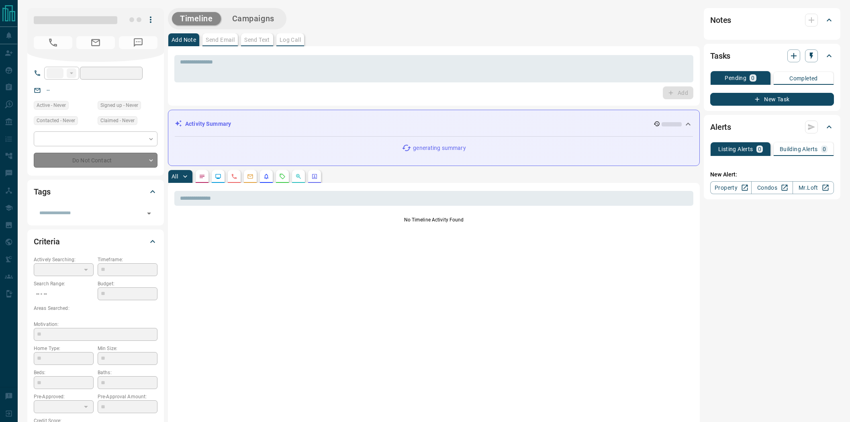 This screenshot has height=422, width=850. What do you see at coordinates (798, 149) in the screenshot?
I see `p: Building Alerts` at bounding box center [798, 149].